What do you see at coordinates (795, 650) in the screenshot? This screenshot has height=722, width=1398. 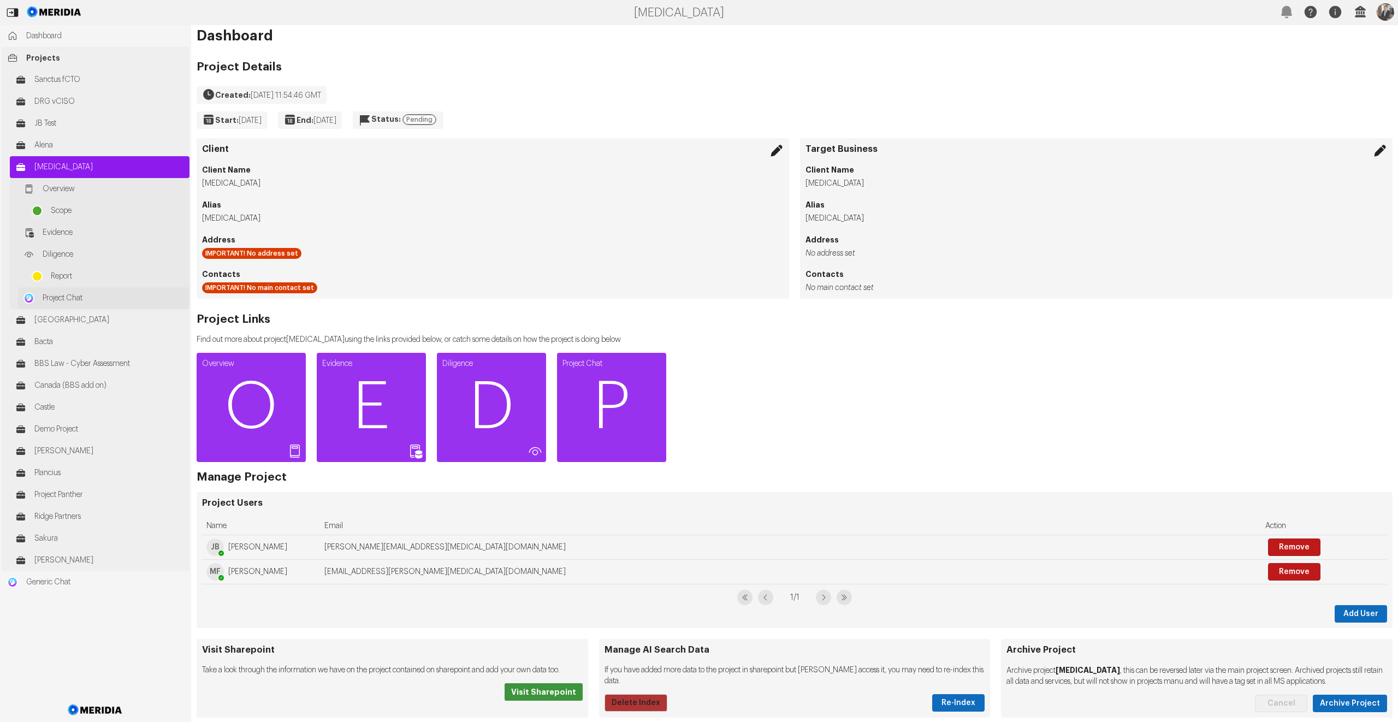 I see `h3: Manage AI Search Data` at bounding box center [795, 650].